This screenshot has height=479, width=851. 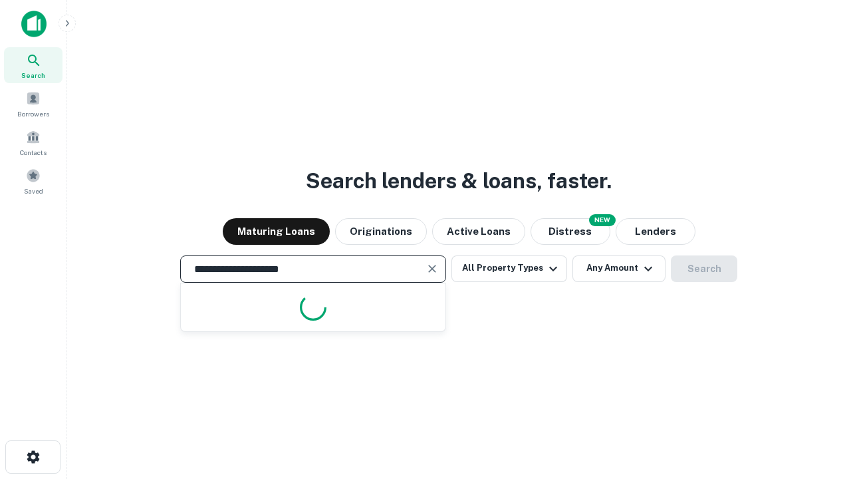 What do you see at coordinates (33, 114) in the screenshot?
I see `span: Borrowers` at bounding box center [33, 114].